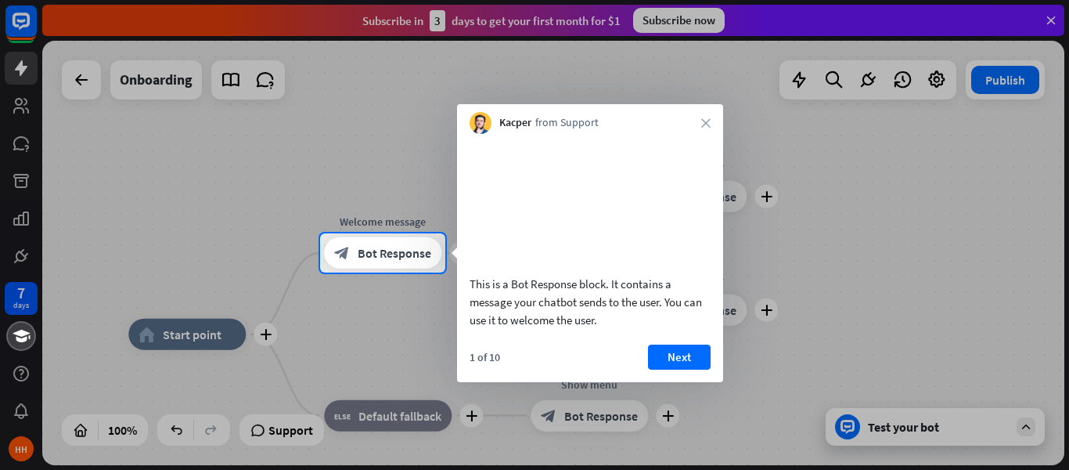 The width and height of the screenshot is (1069, 470). Describe the element at coordinates (484, 357) in the screenshot. I see `div: 1 of 10` at that location.